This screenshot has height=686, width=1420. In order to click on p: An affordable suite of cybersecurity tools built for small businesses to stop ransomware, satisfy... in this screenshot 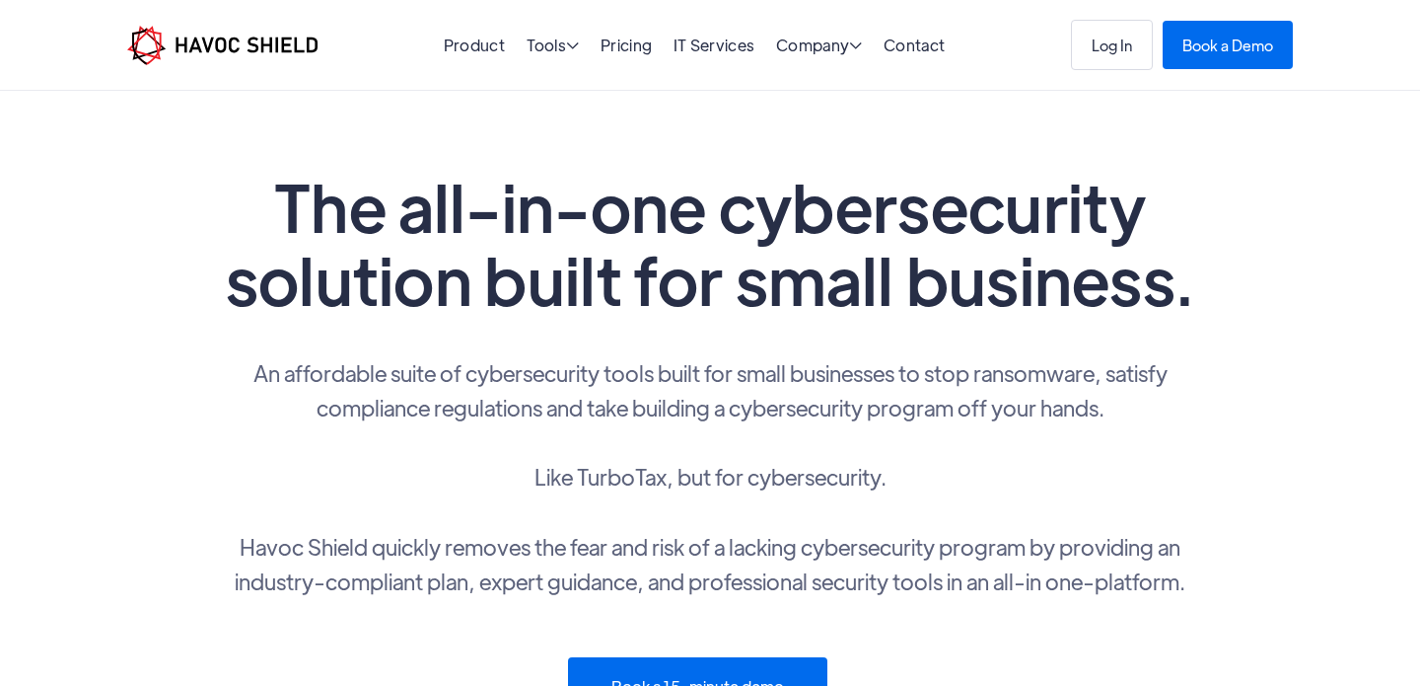, I will do `click(710, 476)`.